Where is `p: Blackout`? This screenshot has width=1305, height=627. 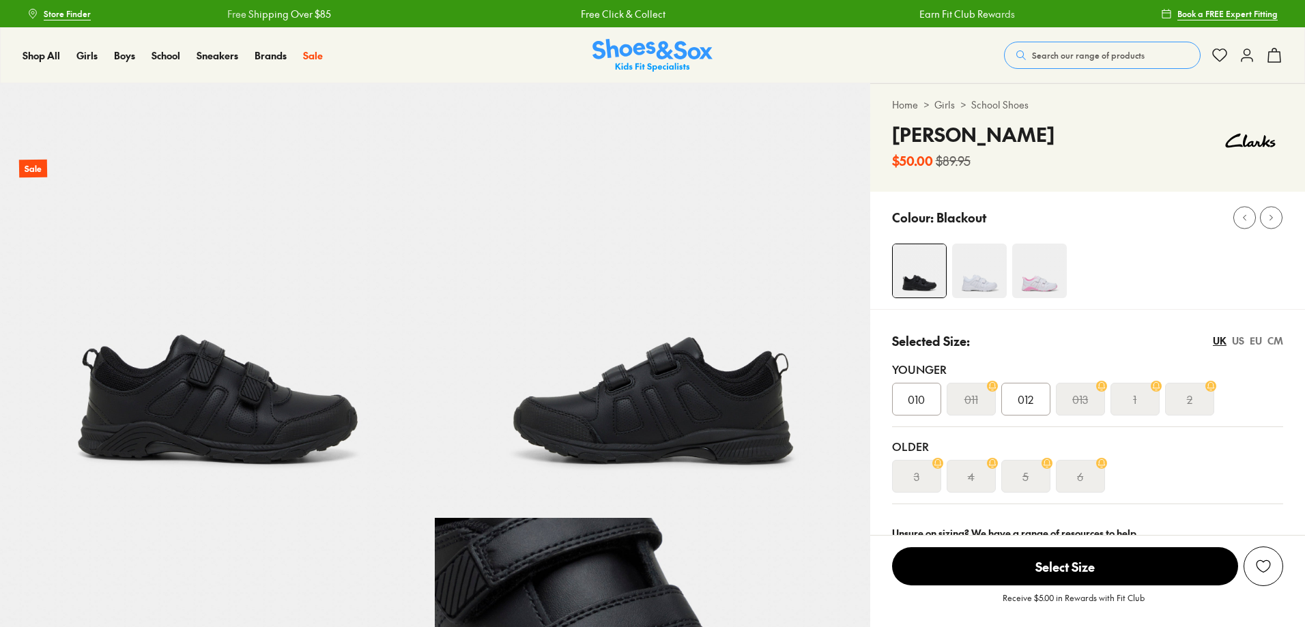
p: Blackout is located at coordinates (961, 217).